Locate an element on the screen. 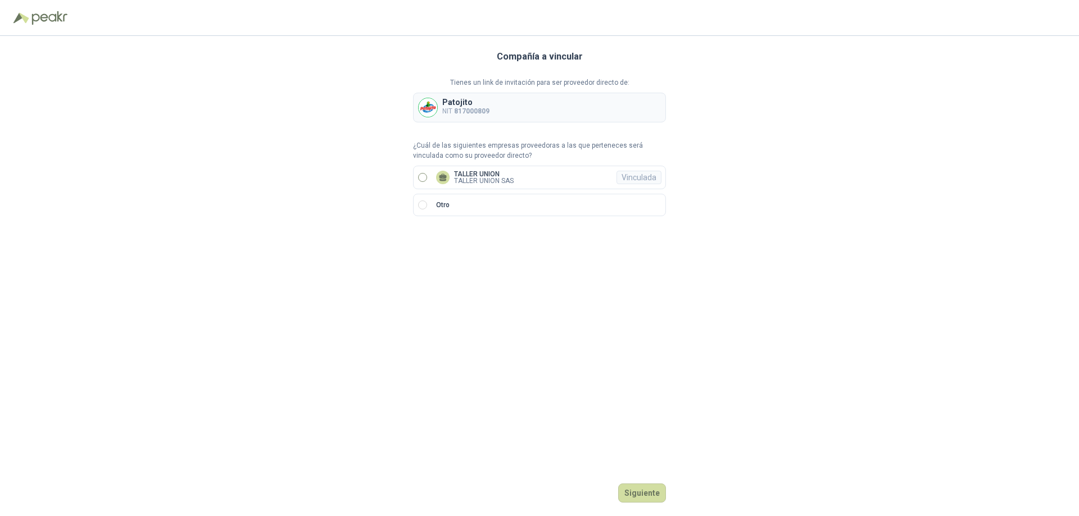  img: Logo is located at coordinates (21, 18).